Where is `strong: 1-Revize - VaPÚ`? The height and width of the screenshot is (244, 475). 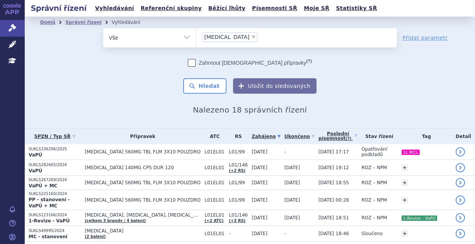
strong: 1-Revize - VaPÚ is located at coordinates (49, 221).